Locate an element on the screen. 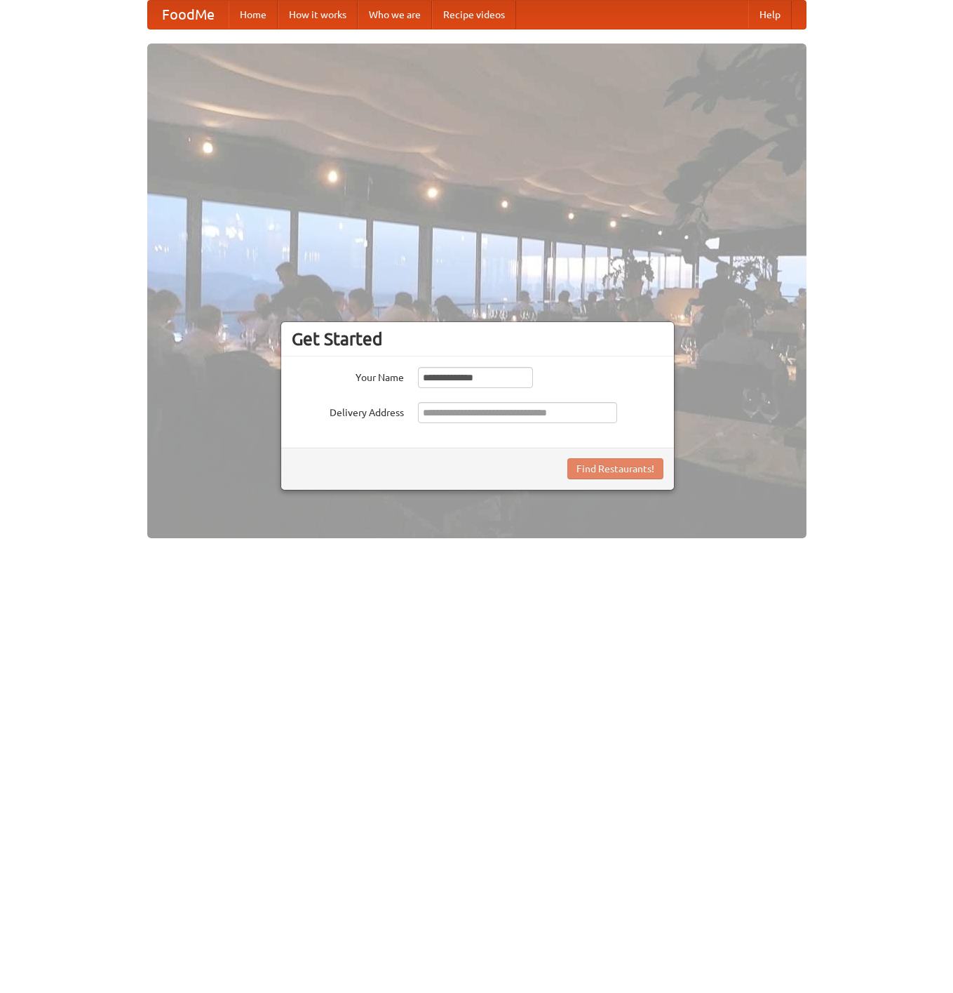  a: Recipe videos is located at coordinates (474, 15).